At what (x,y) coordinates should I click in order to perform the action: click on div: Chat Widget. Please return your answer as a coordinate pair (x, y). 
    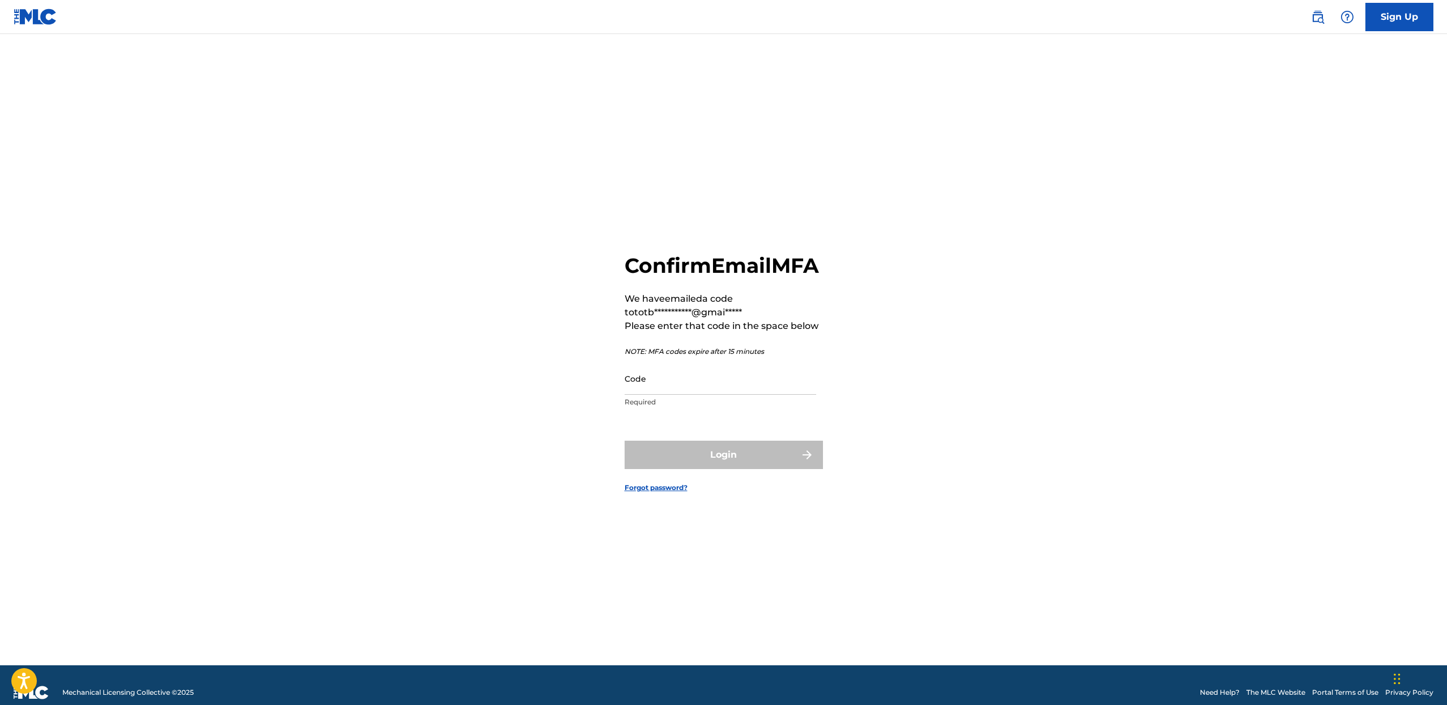
    Looking at the image, I should click on (1419, 677).